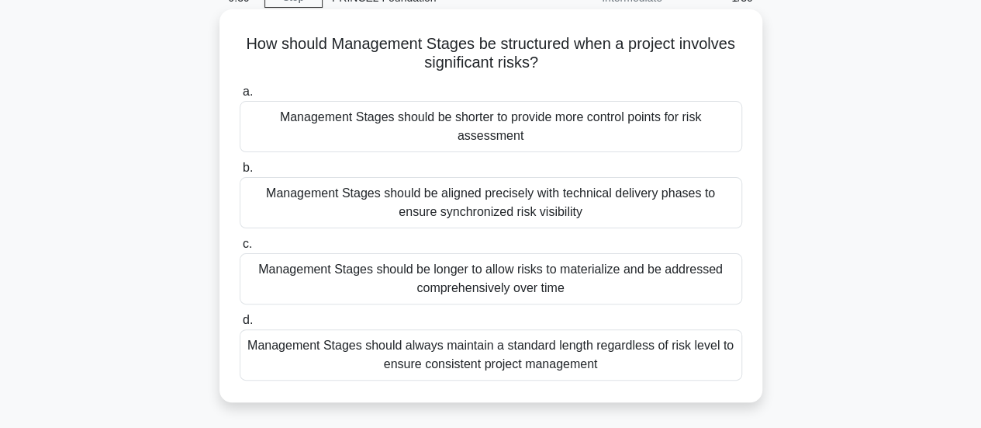  What do you see at coordinates (248, 319) in the screenshot?
I see `span: d.` at bounding box center [248, 319].